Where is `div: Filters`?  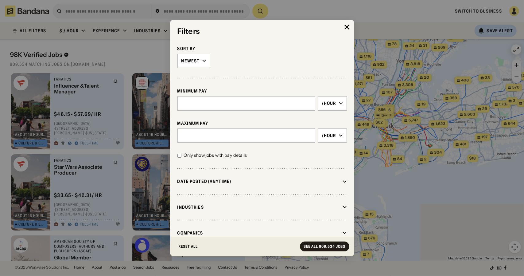
div: Filters is located at coordinates (262, 31).